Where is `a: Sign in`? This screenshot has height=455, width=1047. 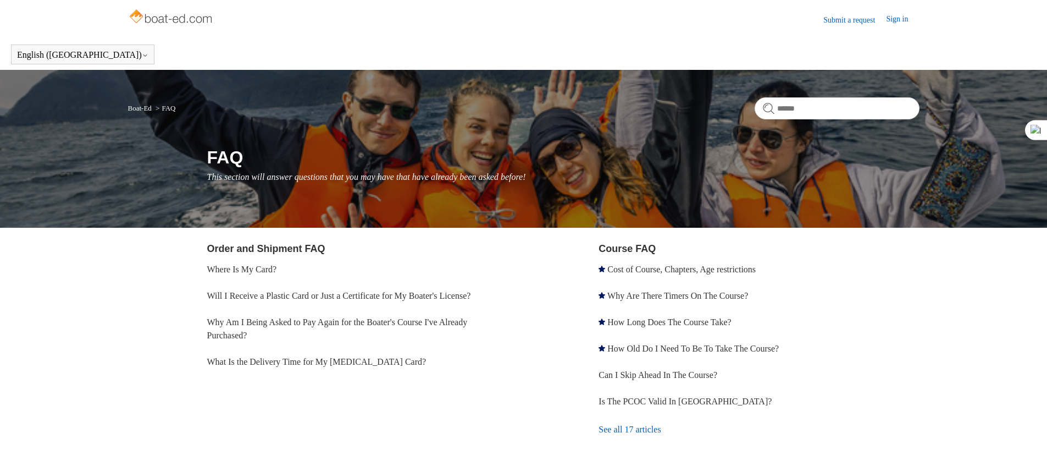
a: Sign in is located at coordinates (903, 20).